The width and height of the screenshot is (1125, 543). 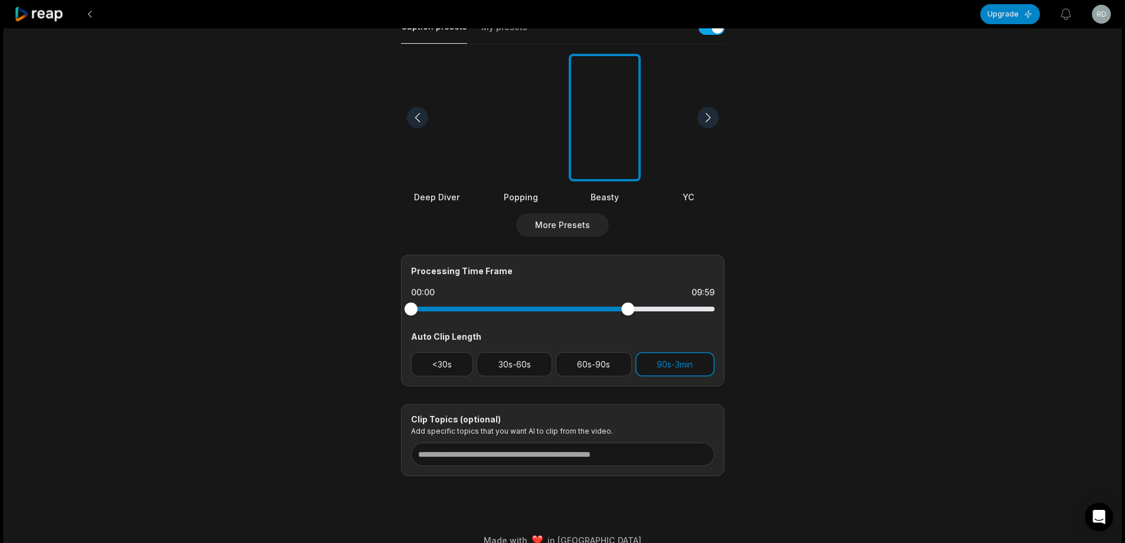 I want to click on p: Add specific topics that you want AI to clip from the video., so click(x=563, y=431).